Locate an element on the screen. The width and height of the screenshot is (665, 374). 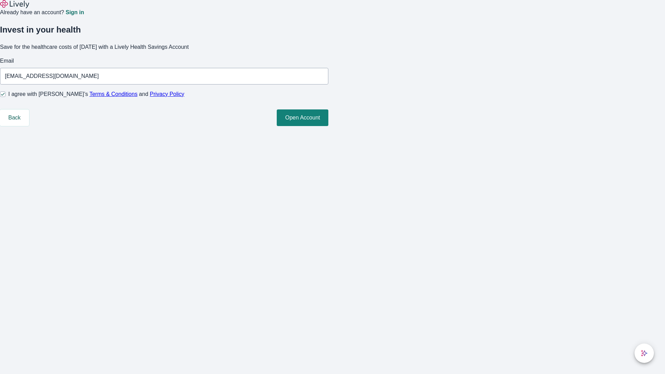
button: Open Account is located at coordinates (302, 118).